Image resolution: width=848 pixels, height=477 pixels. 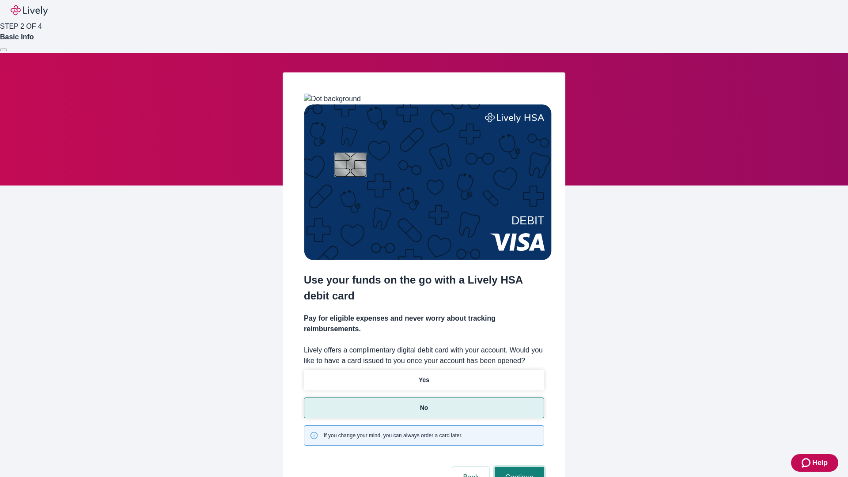 What do you see at coordinates (29, 11) in the screenshot?
I see `img: Lively` at bounding box center [29, 11].